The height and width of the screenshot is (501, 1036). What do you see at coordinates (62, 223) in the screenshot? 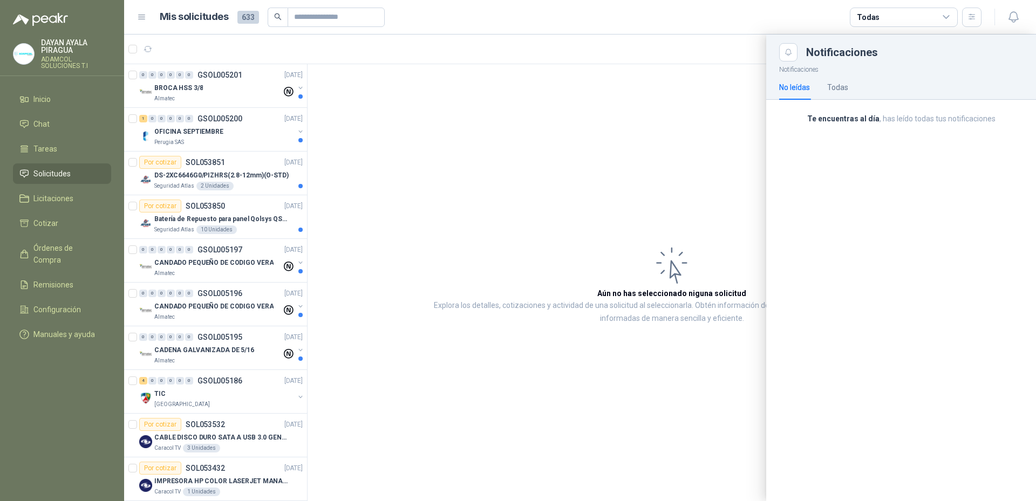
I see `a: Cotizar` at bounding box center [62, 223].